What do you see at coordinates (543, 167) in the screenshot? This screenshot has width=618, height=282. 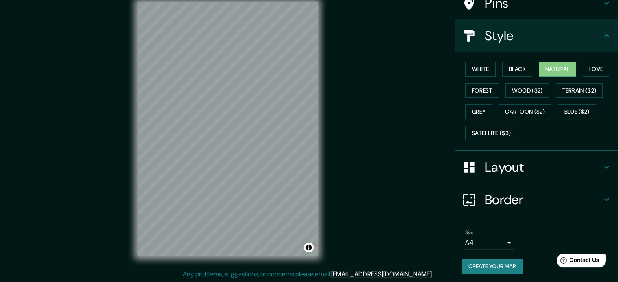 I see `h4: Layout` at bounding box center [543, 167].